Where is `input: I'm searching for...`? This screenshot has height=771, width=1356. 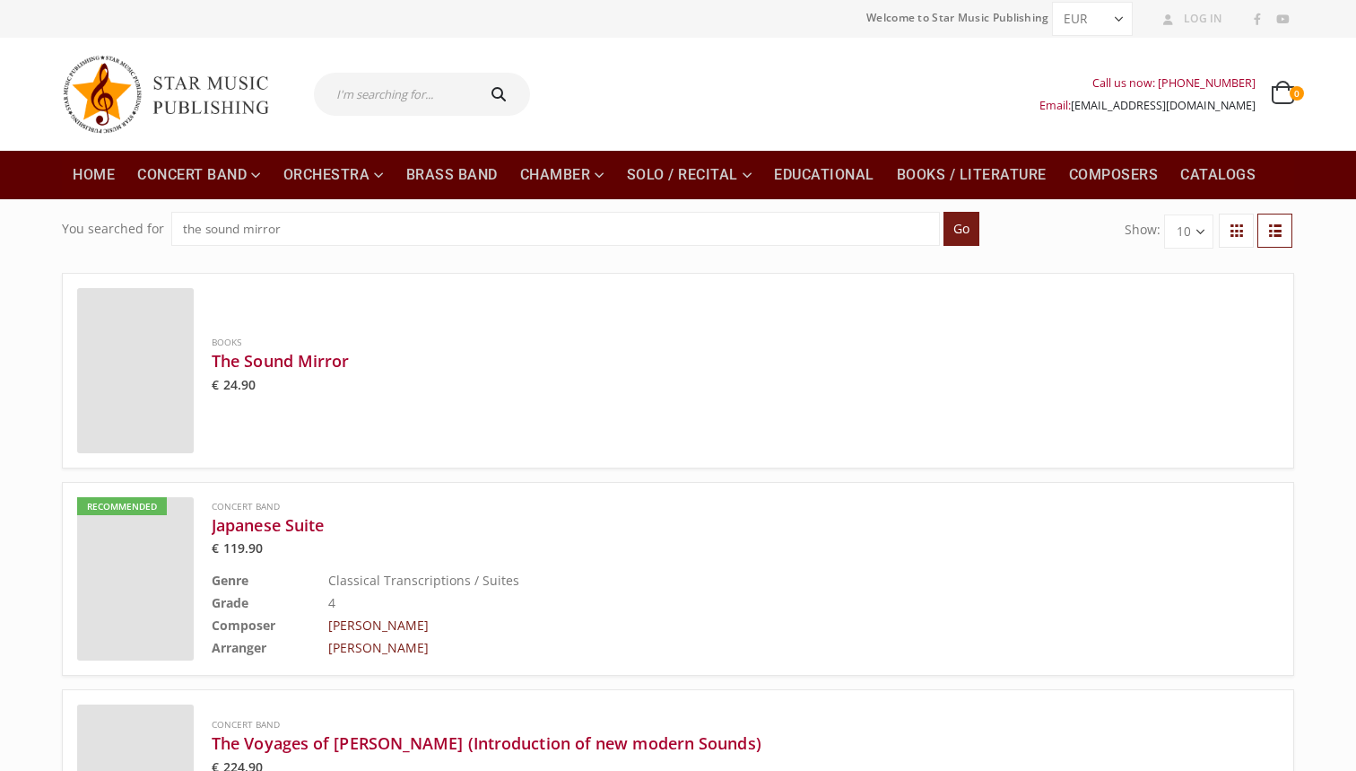
input: I'm searching for... is located at coordinates (393, 94).